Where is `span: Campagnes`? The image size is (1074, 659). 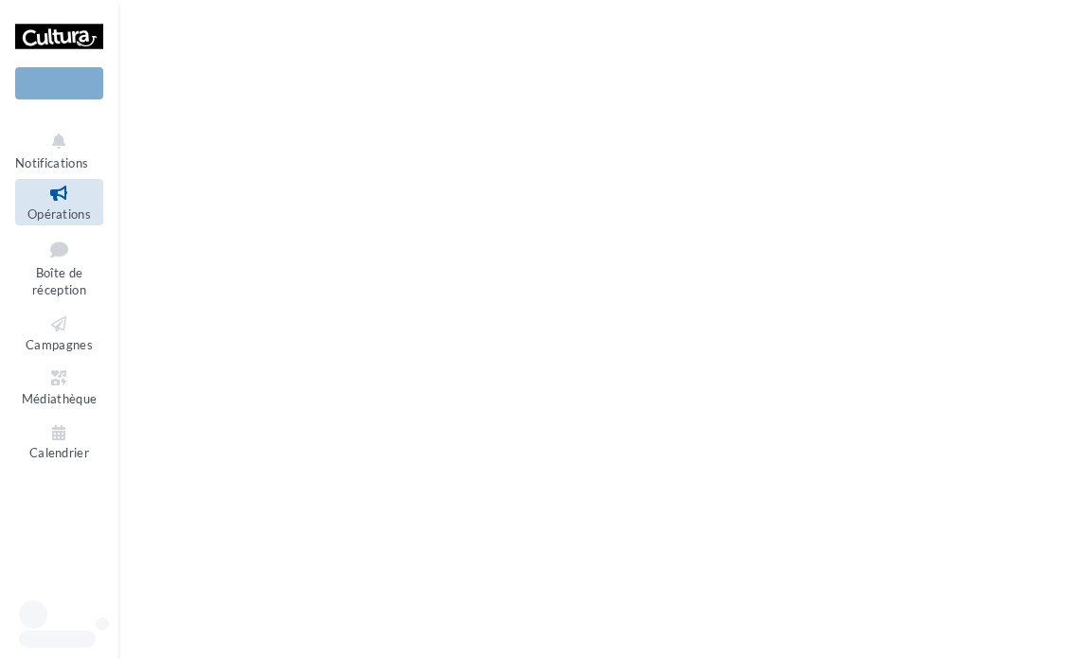 span: Campagnes is located at coordinates (59, 345).